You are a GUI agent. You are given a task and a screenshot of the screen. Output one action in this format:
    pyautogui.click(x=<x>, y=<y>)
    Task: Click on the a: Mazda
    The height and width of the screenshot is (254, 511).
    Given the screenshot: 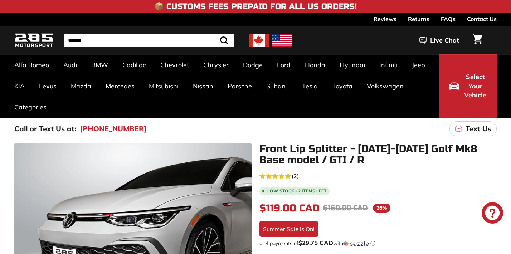 What is the action you would take?
    pyautogui.click(x=81, y=86)
    